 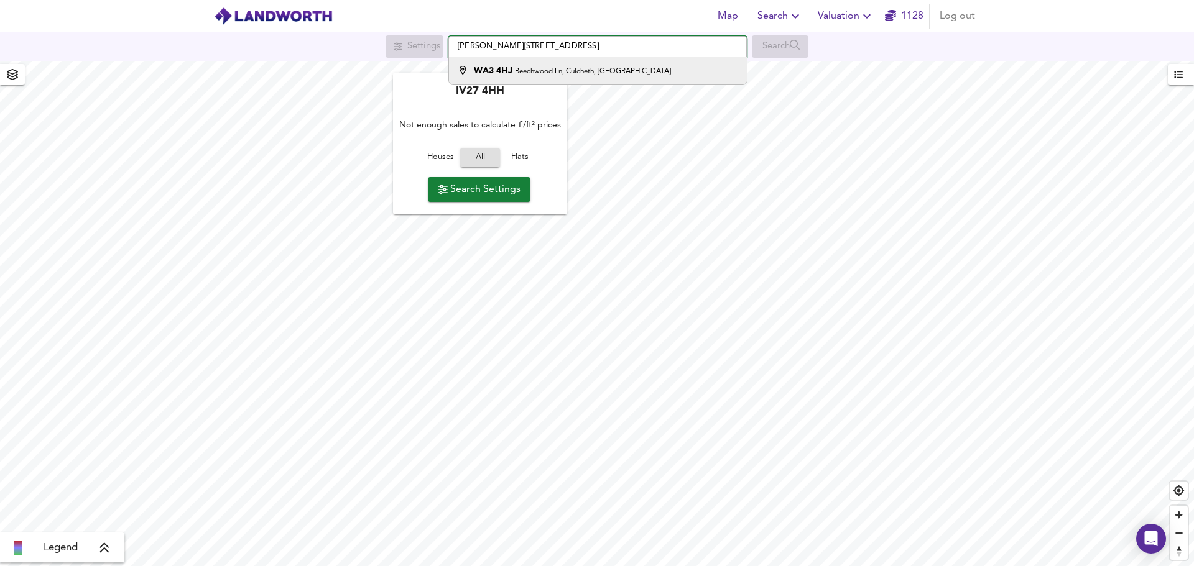 What do you see at coordinates (480, 95) in the screenshot?
I see `div: IV27 4HH` at bounding box center [480, 95].